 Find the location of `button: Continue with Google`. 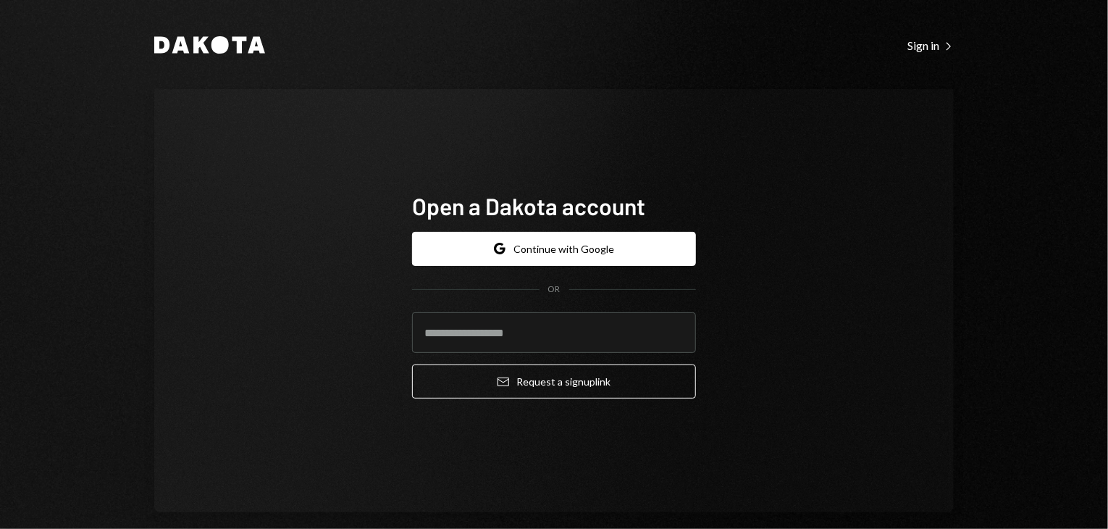

button: Continue with Google is located at coordinates (554, 248).